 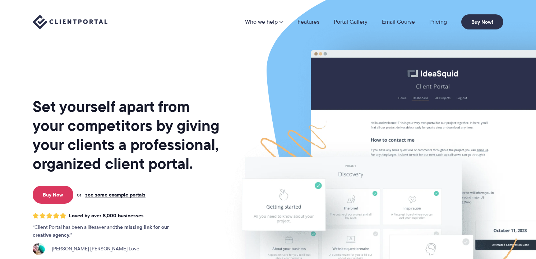 I want to click on a: Email Course, so click(x=399, y=22).